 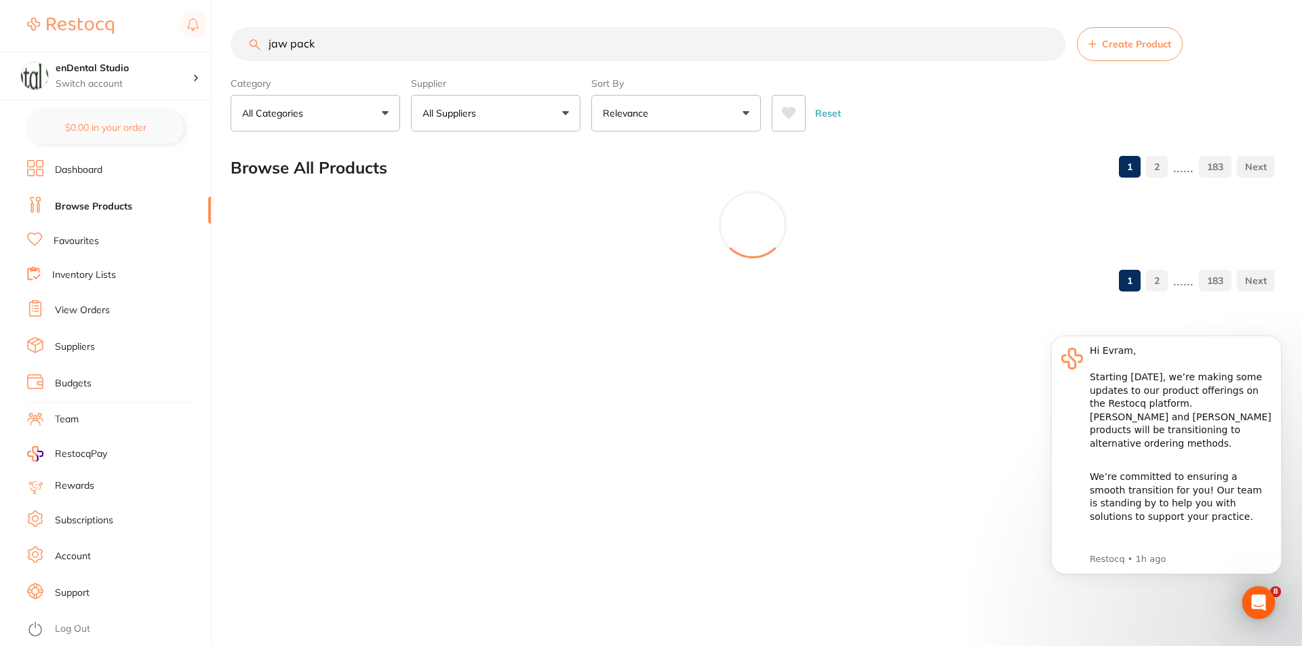 What do you see at coordinates (35, 76) in the screenshot?
I see `img: enDental Studio` at bounding box center [35, 76].